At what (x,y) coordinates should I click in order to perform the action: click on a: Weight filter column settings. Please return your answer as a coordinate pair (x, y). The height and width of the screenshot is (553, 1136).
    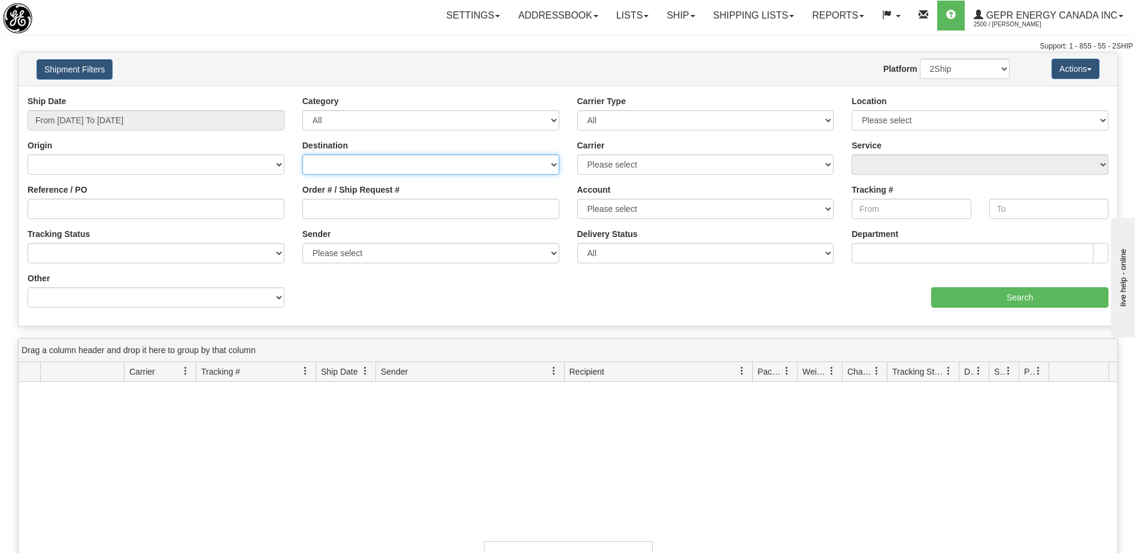
    Looking at the image, I should click on (832, 371).